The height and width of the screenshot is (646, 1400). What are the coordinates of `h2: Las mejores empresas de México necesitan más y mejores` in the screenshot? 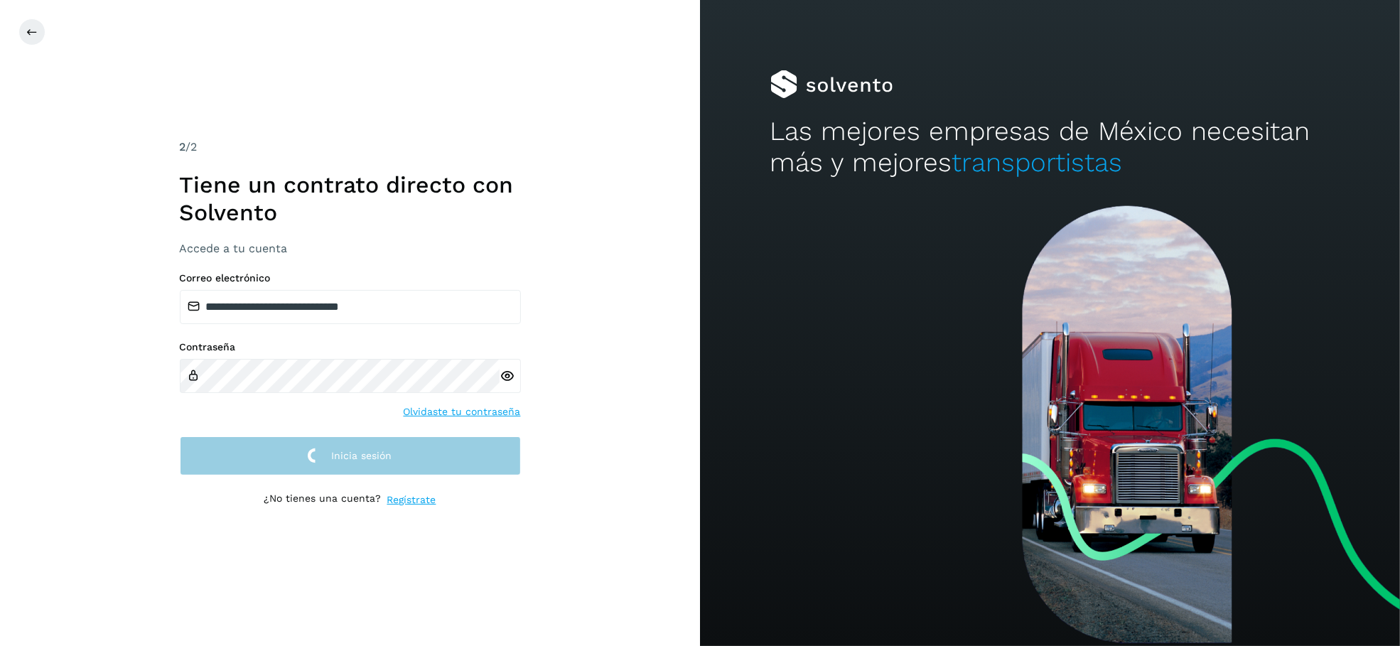 It's located at (1050, 147).